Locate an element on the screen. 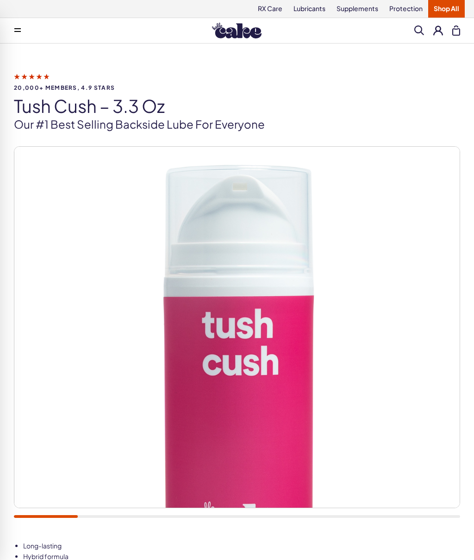  img: Hello Cake is located at coordinates (237, 31).